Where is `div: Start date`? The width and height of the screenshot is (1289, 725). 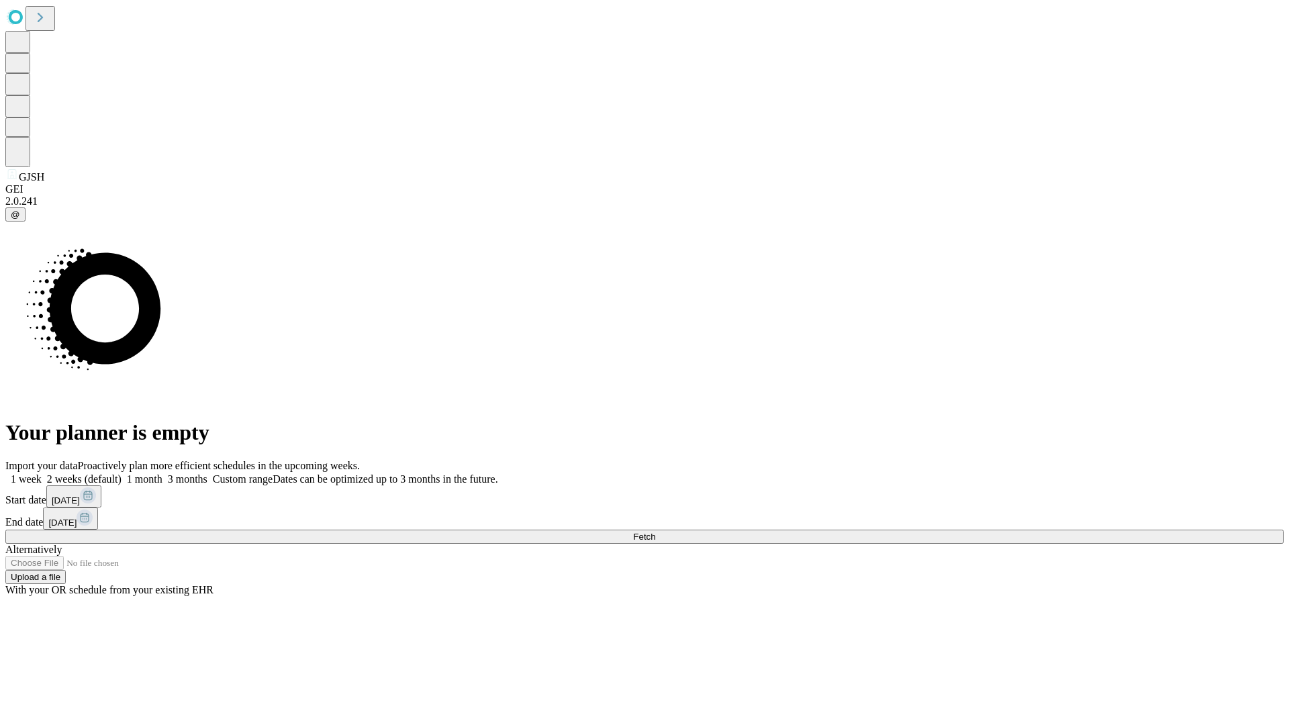
div: Start date is located at coordinates (644, 496).